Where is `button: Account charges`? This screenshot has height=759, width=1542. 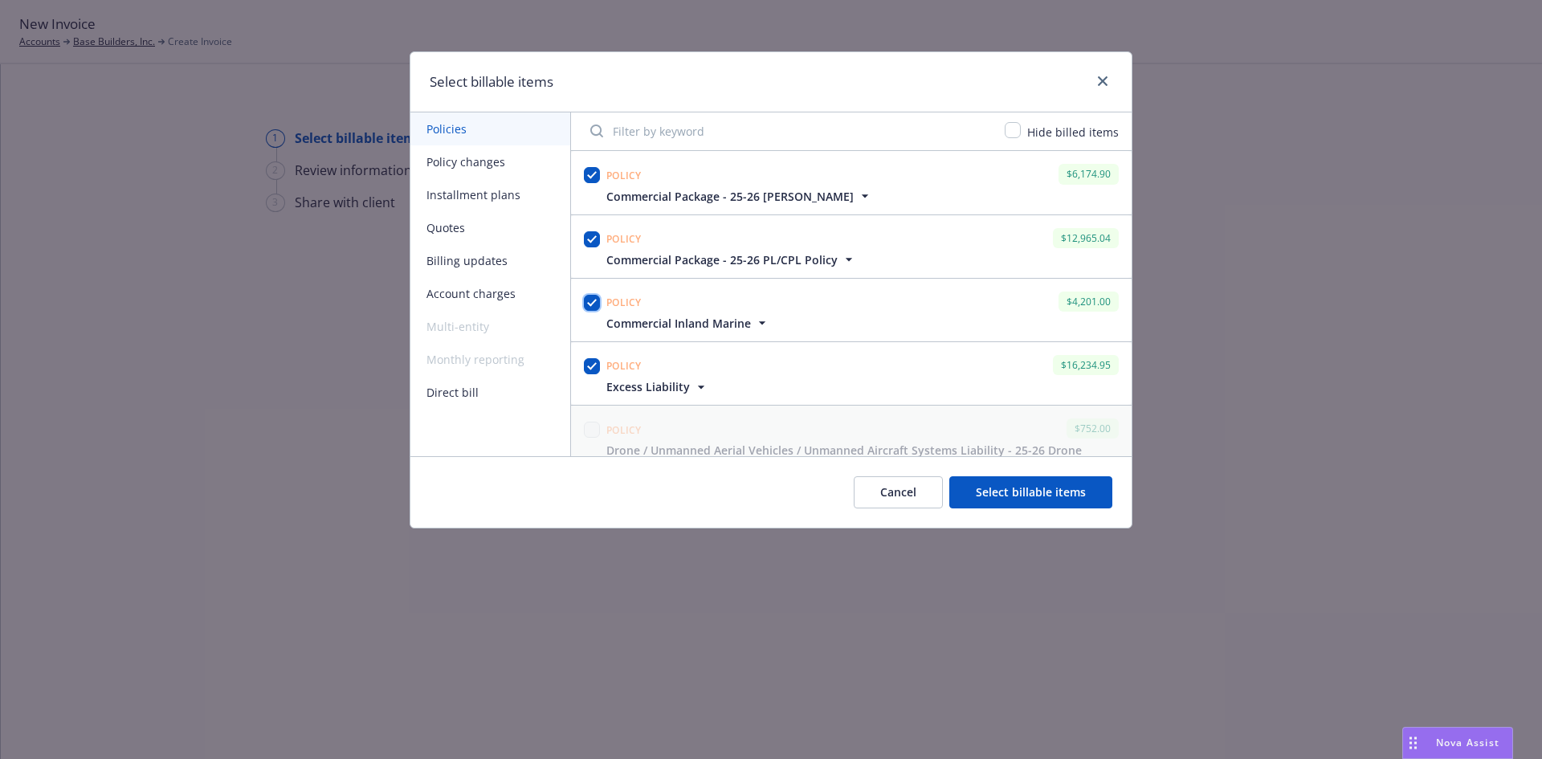
button: Account charges is located at coordinates (490, 293).